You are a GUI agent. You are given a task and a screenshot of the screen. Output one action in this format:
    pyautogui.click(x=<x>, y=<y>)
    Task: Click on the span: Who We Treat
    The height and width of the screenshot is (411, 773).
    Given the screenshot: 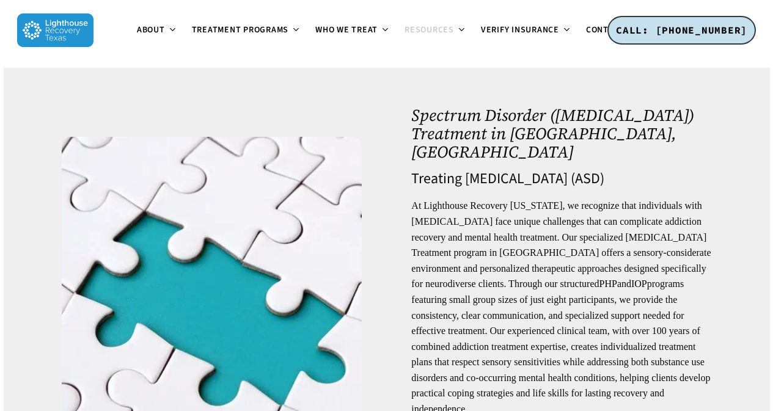 What is the action you would take?
    pyautogui.click(x=346, y=30)
    